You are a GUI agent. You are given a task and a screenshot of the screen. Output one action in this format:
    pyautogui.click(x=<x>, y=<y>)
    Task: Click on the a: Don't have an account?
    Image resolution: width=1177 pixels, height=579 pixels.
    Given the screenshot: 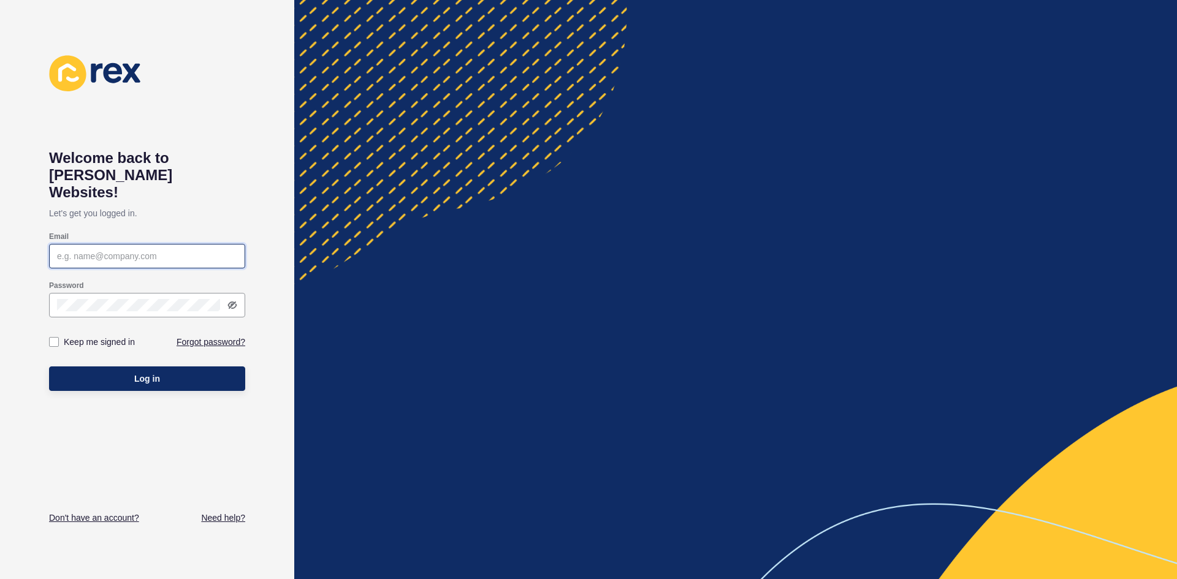 What is the action you would take?
    pyautogui.click(x=94, y=518)
    